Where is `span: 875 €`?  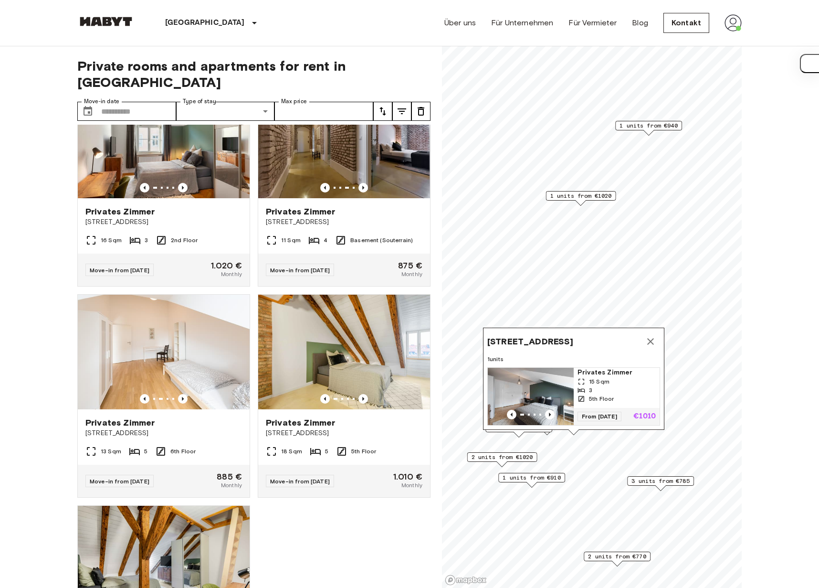
span: 875 € is located at coordinates (410, 265).